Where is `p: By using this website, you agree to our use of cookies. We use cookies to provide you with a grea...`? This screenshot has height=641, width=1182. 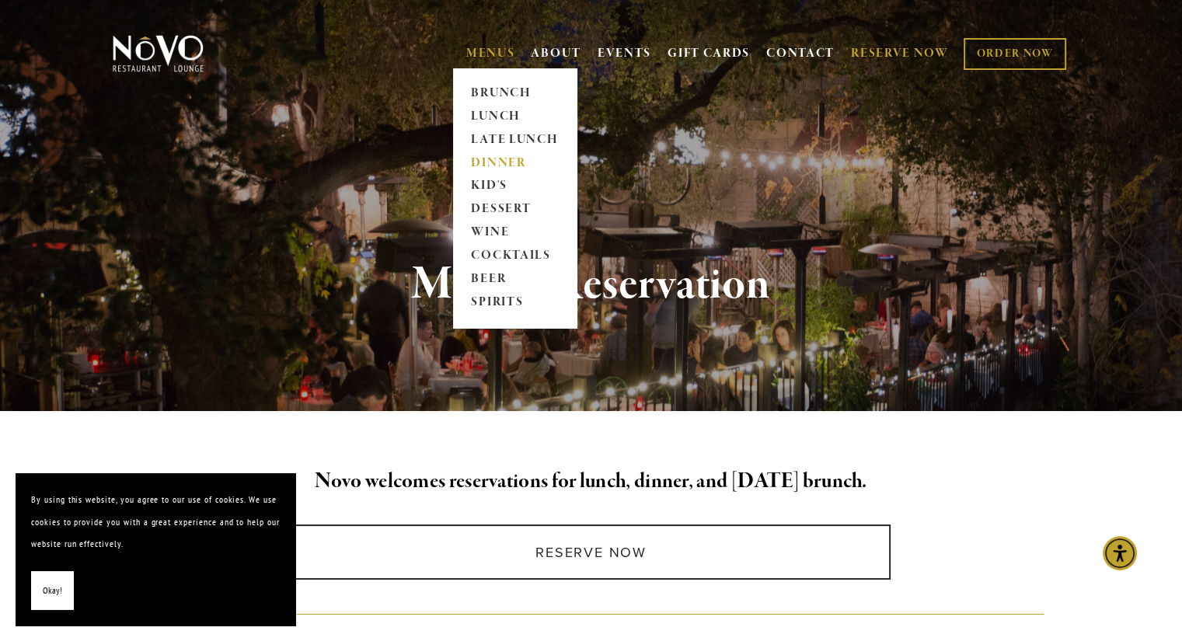
p: By using this website, you agree to our use of cookies. We use cookies to provide you with a grea... is located at coordinates (155, 522).